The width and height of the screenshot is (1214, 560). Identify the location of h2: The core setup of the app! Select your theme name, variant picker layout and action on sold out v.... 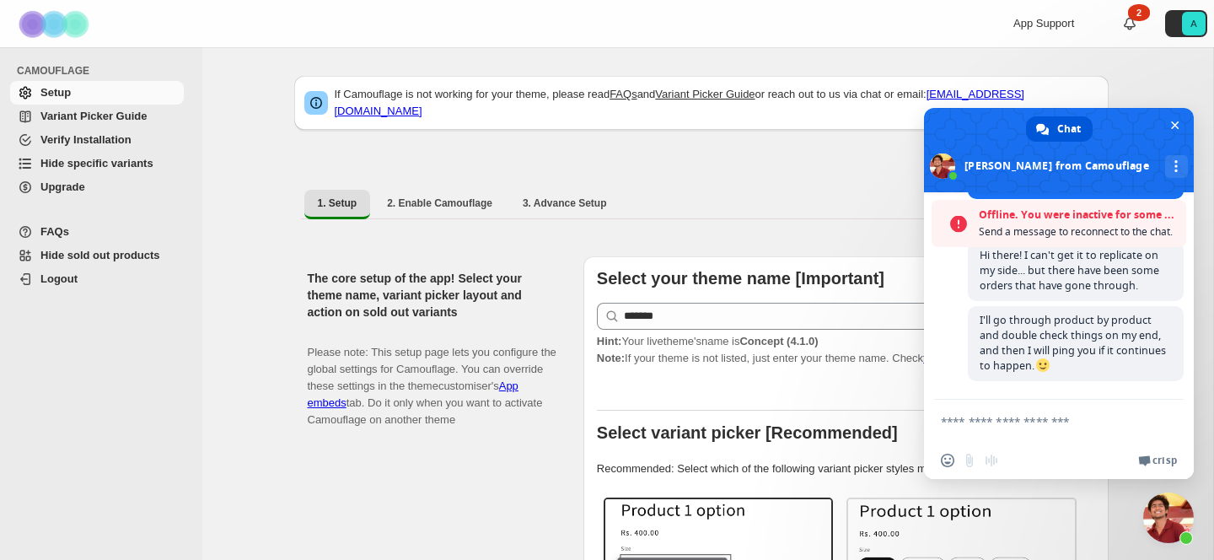
(431, 295).